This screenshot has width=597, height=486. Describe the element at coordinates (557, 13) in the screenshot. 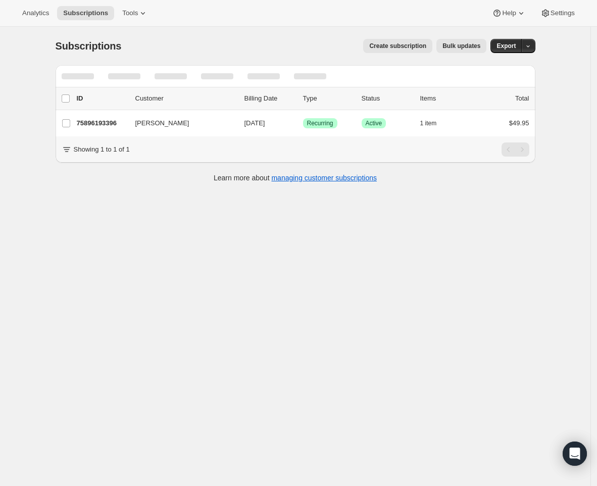

I see `button: Settings` at that location.